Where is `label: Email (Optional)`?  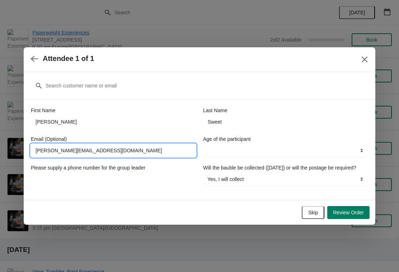 label: Email (Optional) is located at coordinates (49, 139).